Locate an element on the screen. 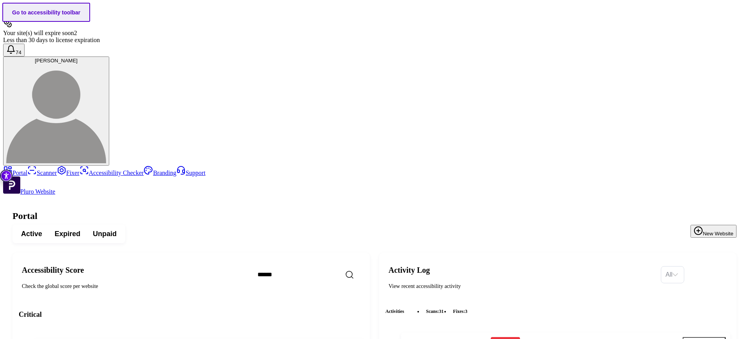 The width and height of the screenshot is (749, 339). span: Unpaid is located at coordinates (105, 234).